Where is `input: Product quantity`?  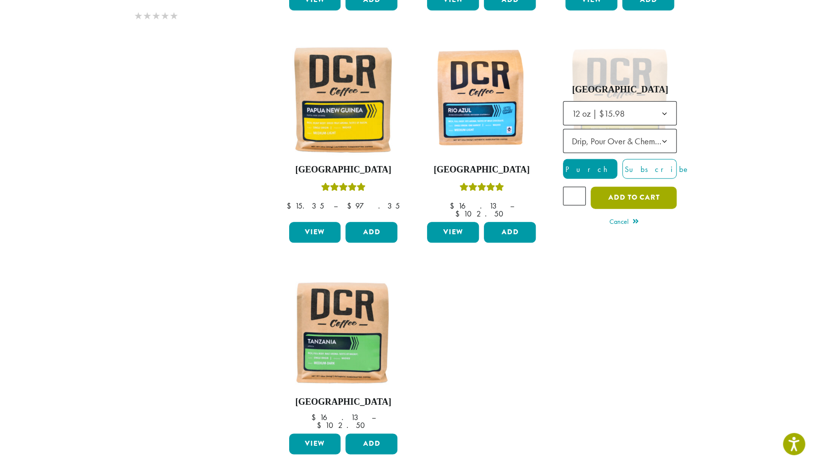
input: Product quantity is located at coordinates (574, 196).